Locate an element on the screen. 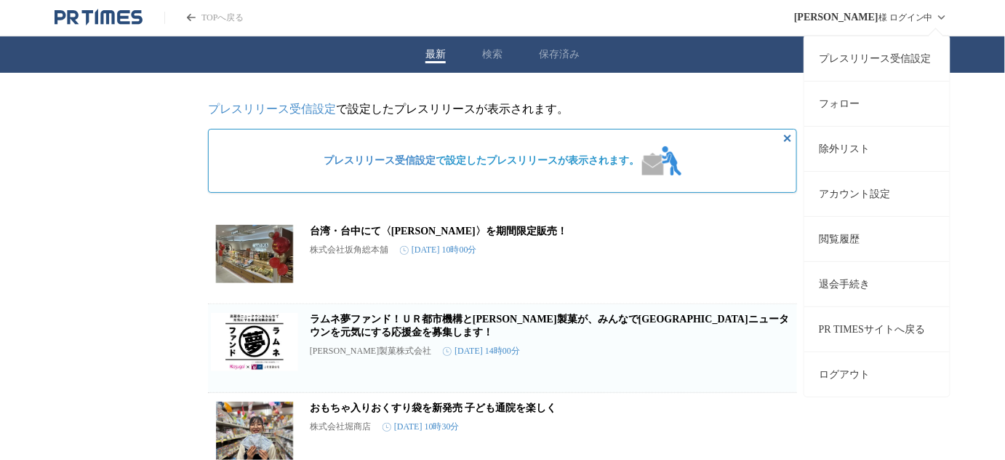  p: で設定したプレスリリースが表示されます。 is located at coordinates (503, 109).